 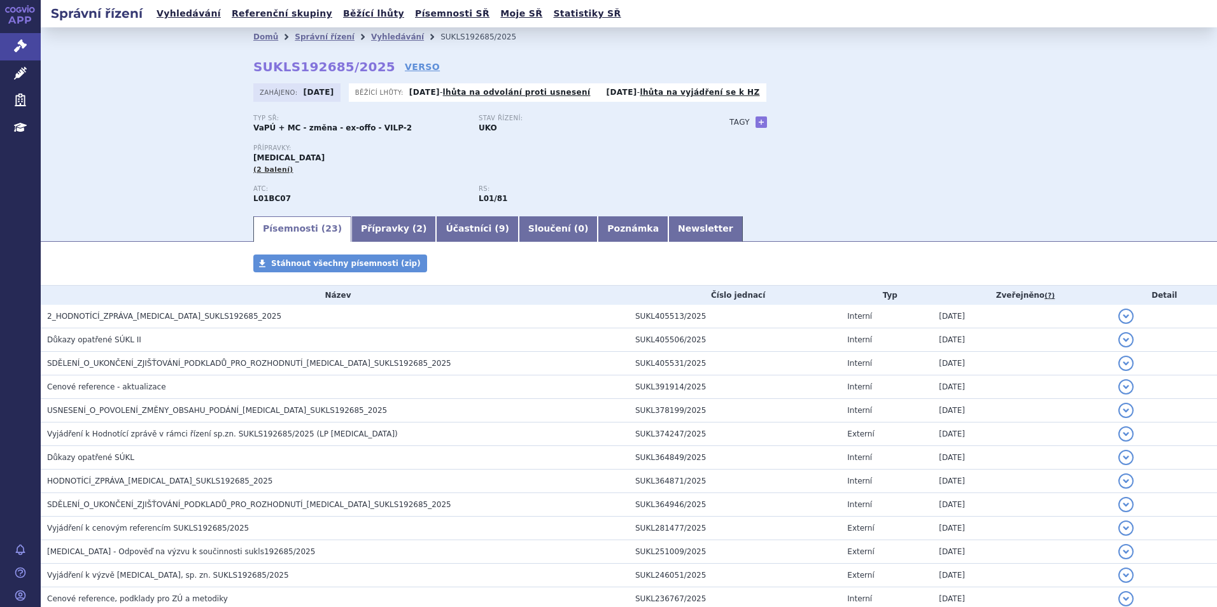 I want to click on a: Referenční skupiny, so click(x=282, y=13).